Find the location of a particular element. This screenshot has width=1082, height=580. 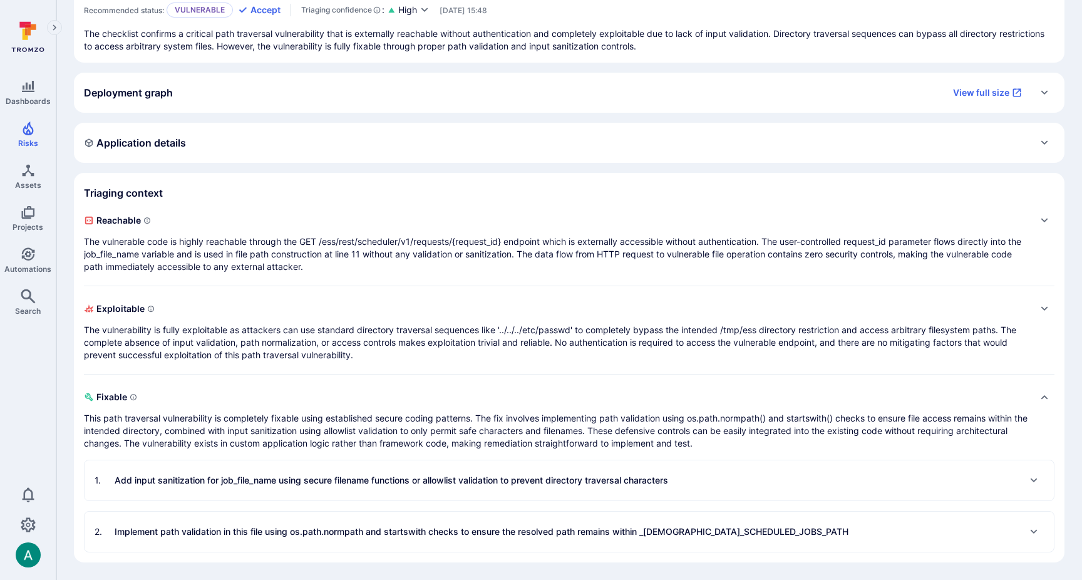

p: The vulnerable code is highly reachable through the GET /ess/rest/scheduler/v1/requests/{request_... is located at coordinates (556, 254).